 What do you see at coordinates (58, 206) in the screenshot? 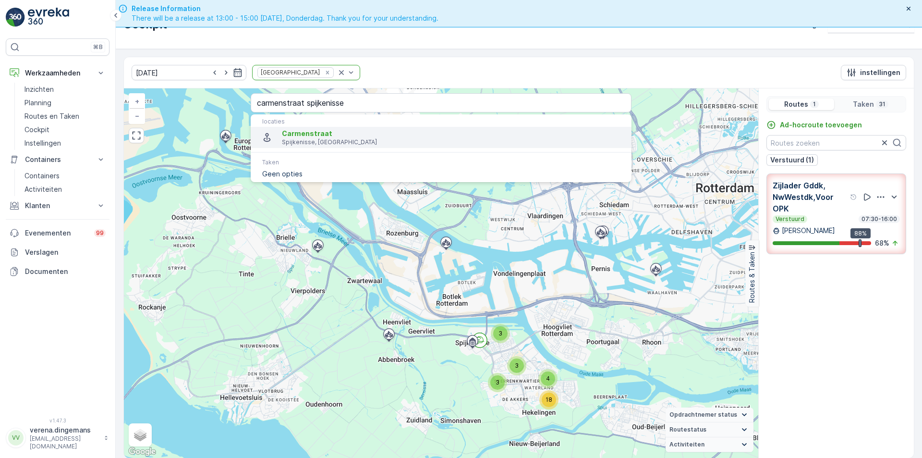
I see `p: Klanten` at bounding box center [58, 206].